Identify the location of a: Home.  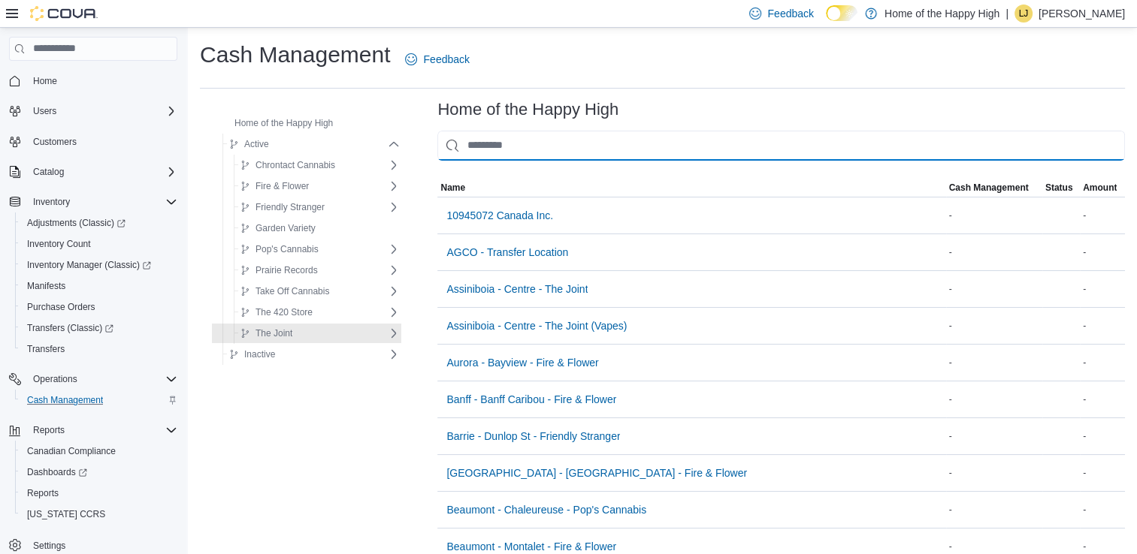
(45, 81).